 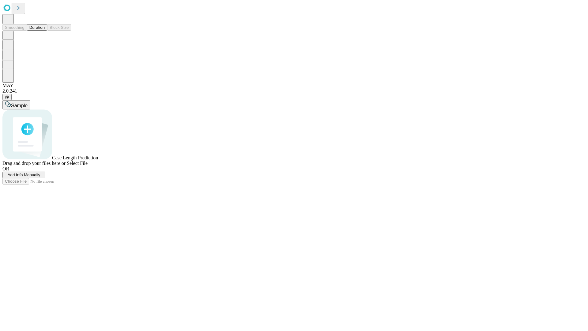 What do you see at coordinates (24, 175) in the screenshot?
I see `span: Add Info Manually` at bounding box center [24, 175].